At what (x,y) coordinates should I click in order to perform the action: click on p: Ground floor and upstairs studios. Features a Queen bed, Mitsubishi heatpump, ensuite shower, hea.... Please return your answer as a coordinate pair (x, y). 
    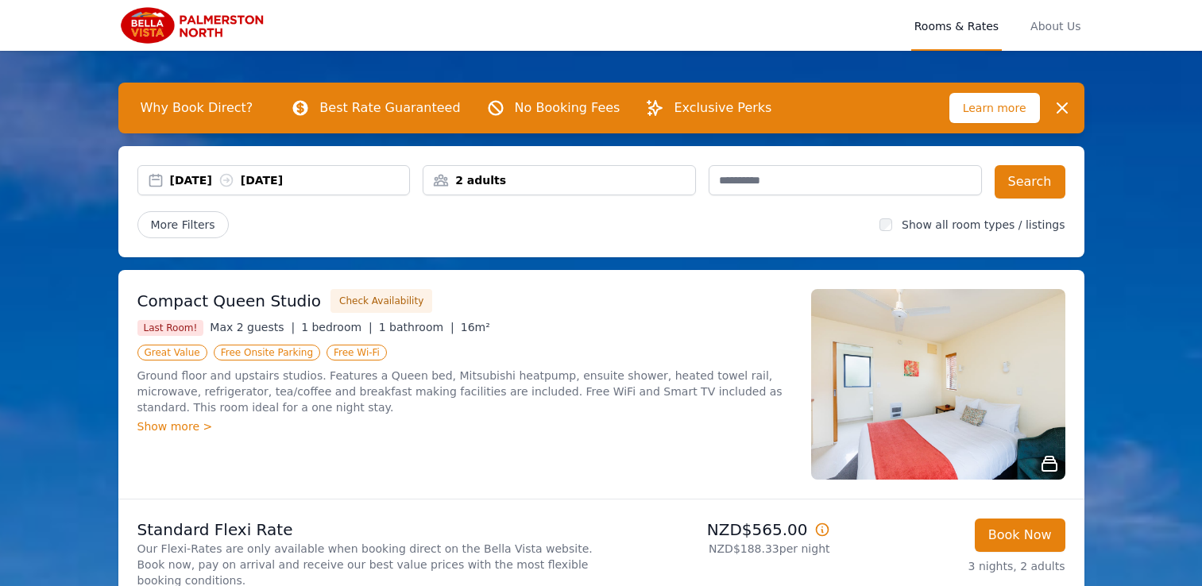
    Looking at the image, I should click on (465, 392).